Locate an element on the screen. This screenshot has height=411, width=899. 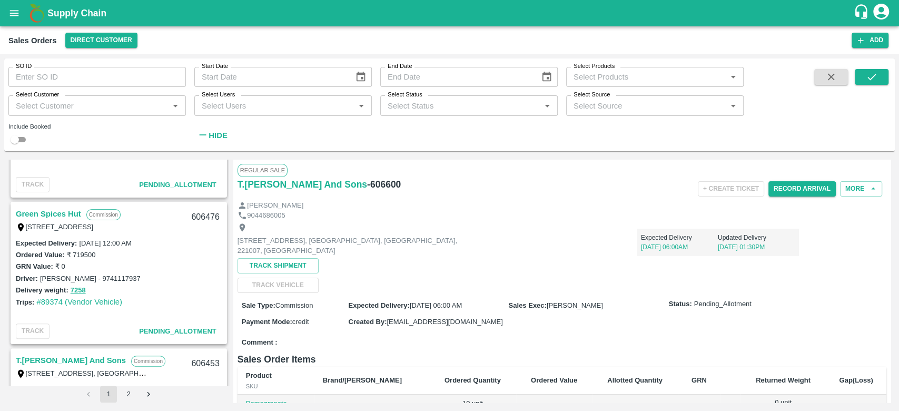
label: Sale Type : is located at coordinates (259, 305).